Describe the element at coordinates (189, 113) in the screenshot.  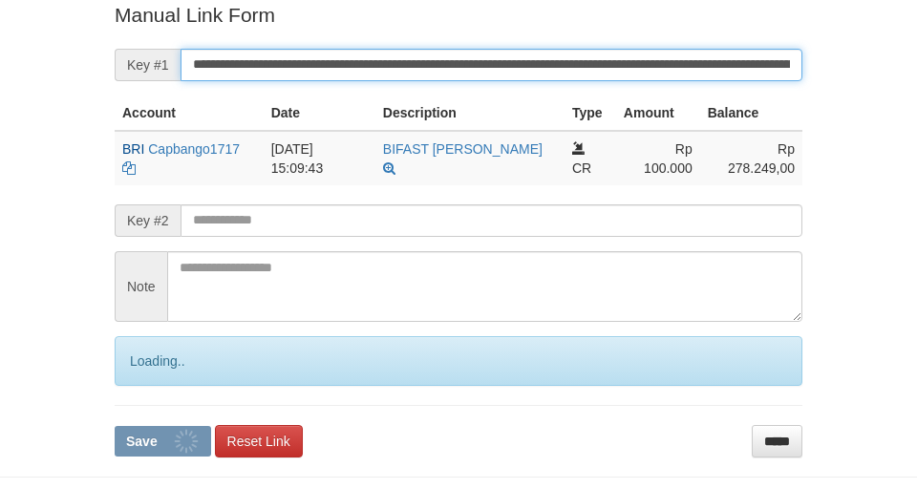
I see `th: Account` at that location.